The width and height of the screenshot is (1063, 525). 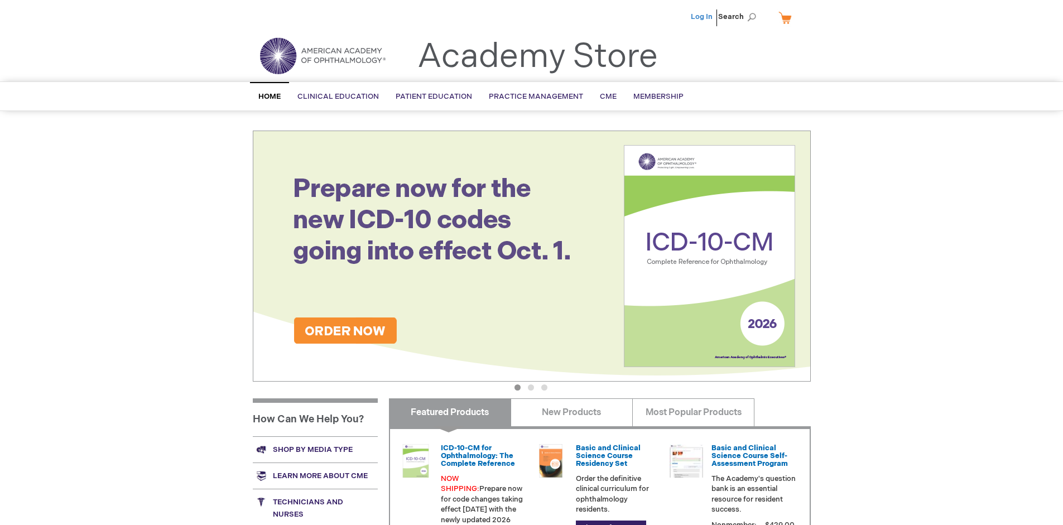 I want to click on button: 1 of 3, so click(x=517, y=387).